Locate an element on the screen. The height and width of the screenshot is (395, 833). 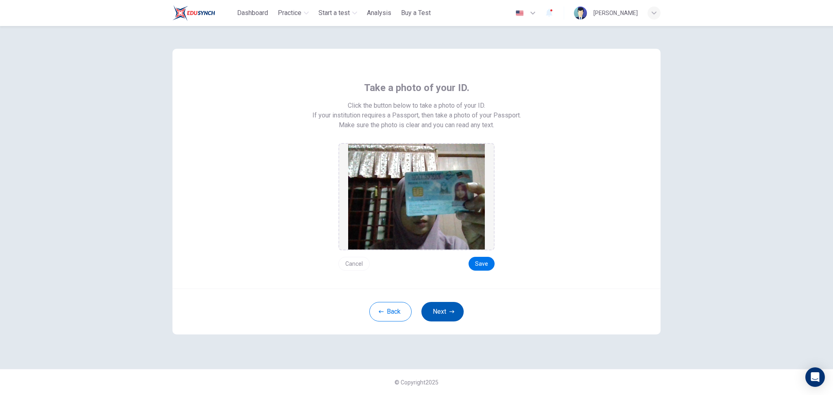
span: Start a test is located at coordinates (334, 13).